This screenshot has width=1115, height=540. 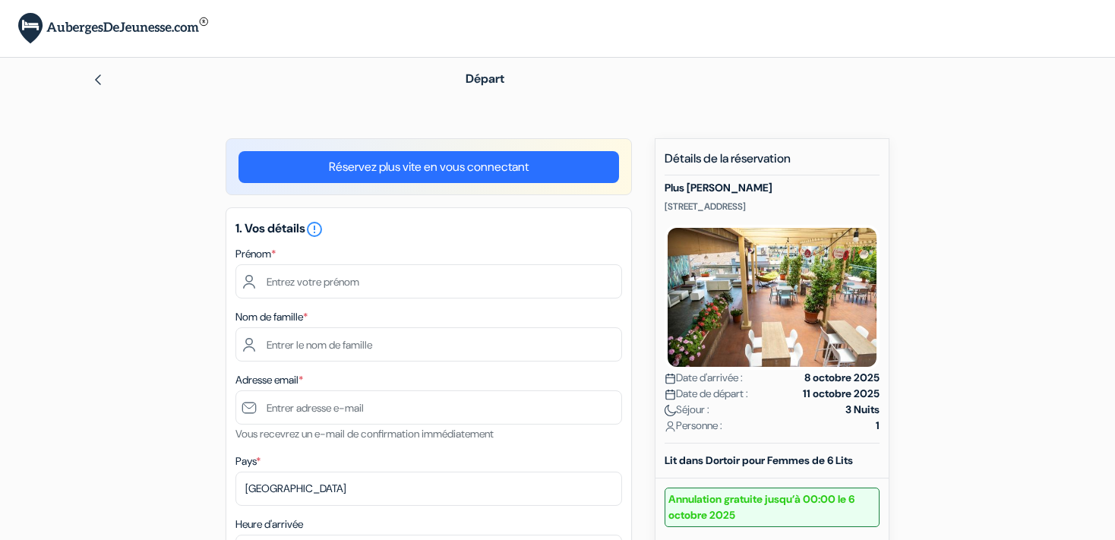 I want to click on label: Pays, so click(x=248, y=461).